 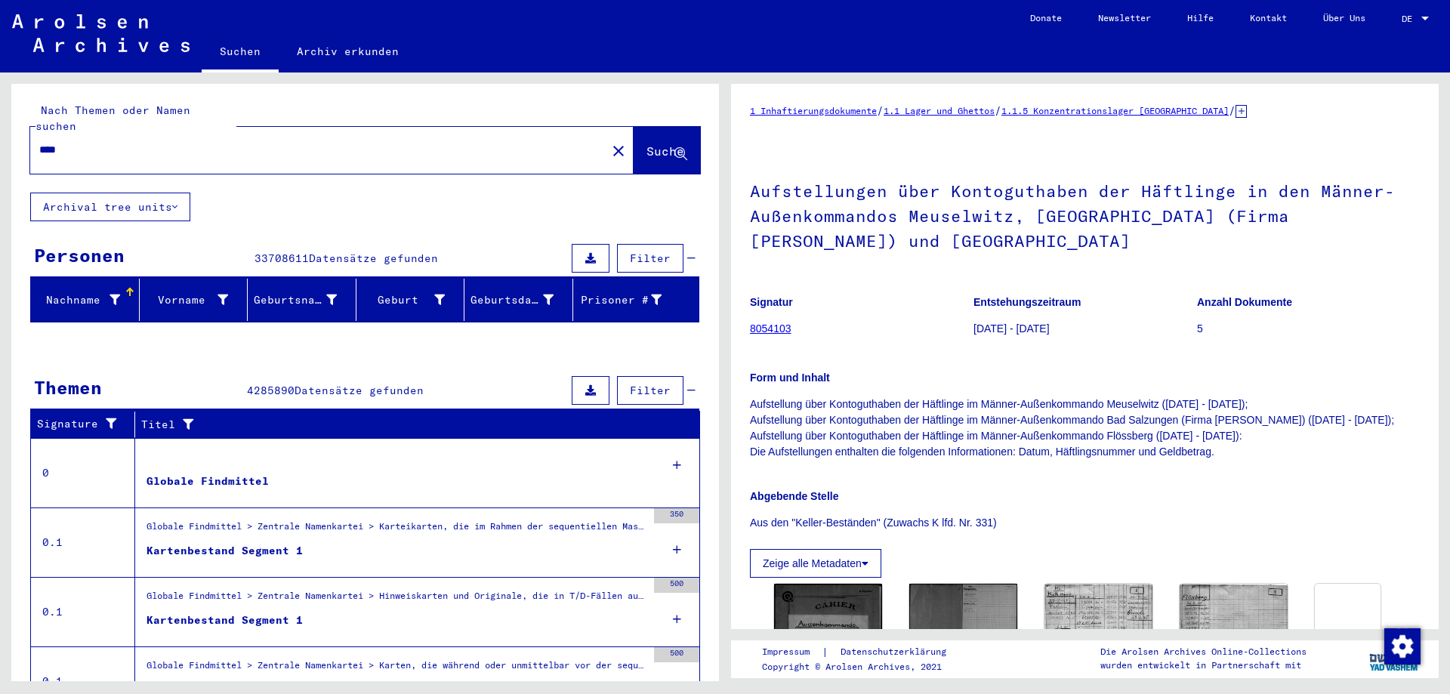 What do you see at coordinates (816, 563) in the screenshot?
I see `button: Zeige alle Metadaten` at bounding box center [816, 563].